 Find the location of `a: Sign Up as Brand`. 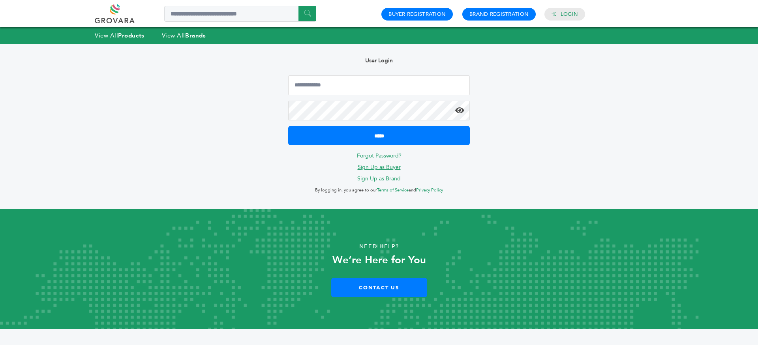

a: Sign Up as Brand is located at coordinates (379, 179).